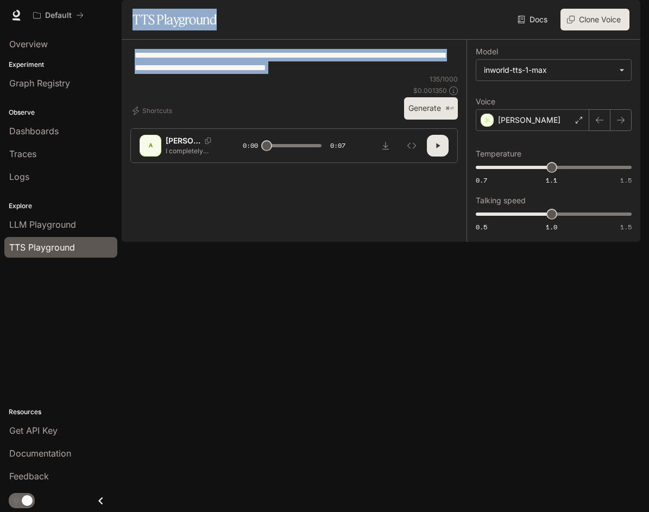  Describe the element at coordinates (481, 227) in the screenshot. I see `span: 0.5` at that location.